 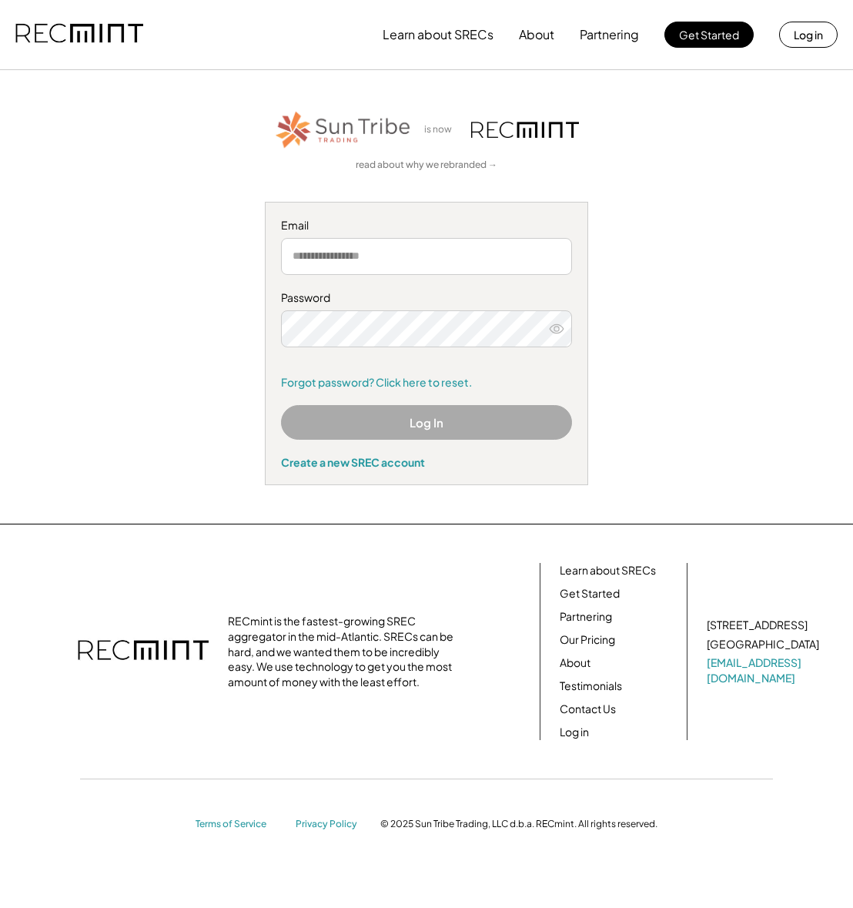 What do you see at coordinates (537, 35) in the screenshot?
I see `button: About` at bounding box center [537, 35].